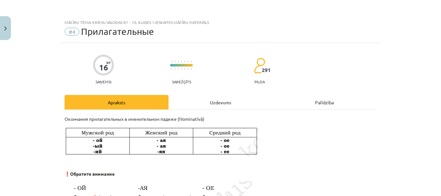 This screenshot has height=196, width=441. What do you see at coordinates (5, 28) in the screenshot?
I see `img: icon-close-lesson-0947bae3869378f0d4975bcd49f059093ad1ed9edebbc8119c70593378902aed.svg` at bounding box center [5, 28].